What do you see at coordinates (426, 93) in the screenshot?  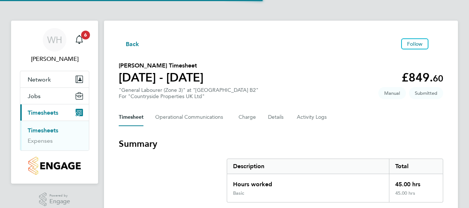 I see `span: This timesheet is Submitted.` at bounding box center [426, 93].